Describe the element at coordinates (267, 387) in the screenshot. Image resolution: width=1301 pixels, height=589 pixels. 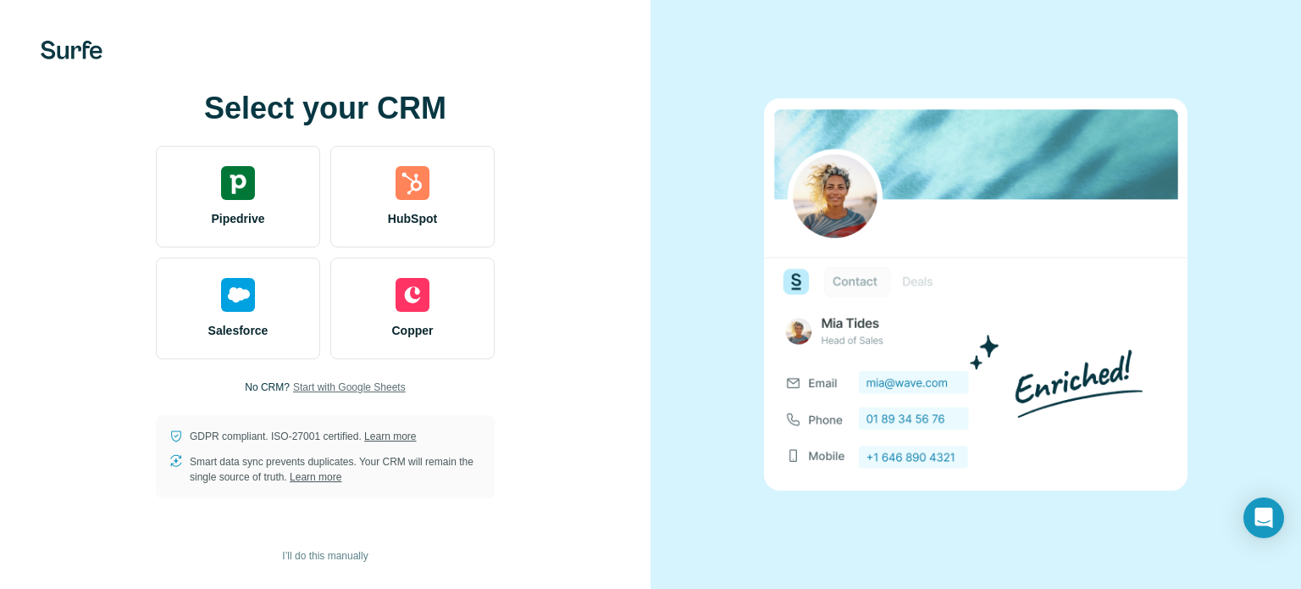
I see `p: No CRM?` at that location.